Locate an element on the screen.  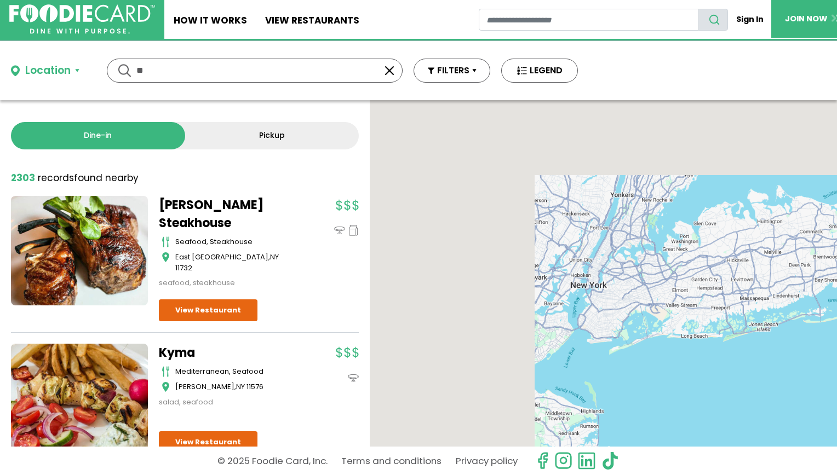
a: Dine-in is located at coordinates (98, 136).